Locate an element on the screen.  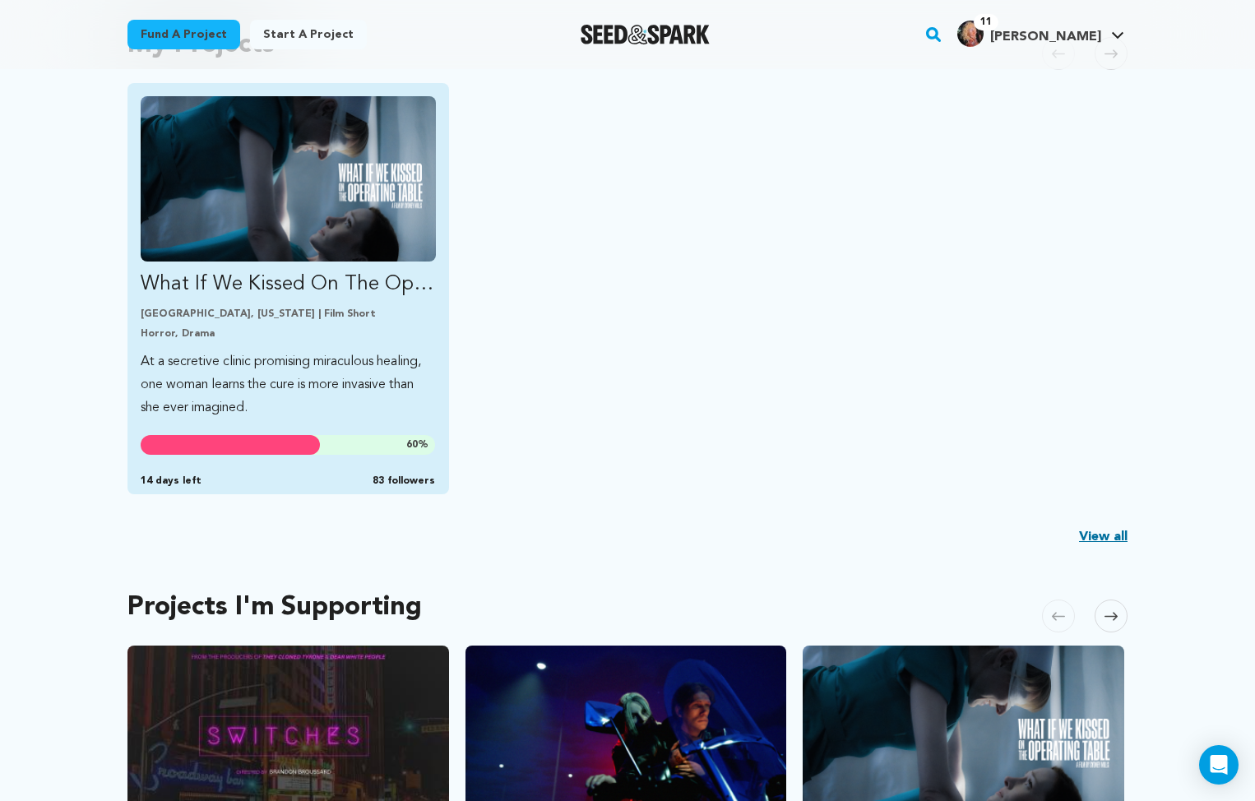
a: Fund a project is located at coordinates (183, 35).